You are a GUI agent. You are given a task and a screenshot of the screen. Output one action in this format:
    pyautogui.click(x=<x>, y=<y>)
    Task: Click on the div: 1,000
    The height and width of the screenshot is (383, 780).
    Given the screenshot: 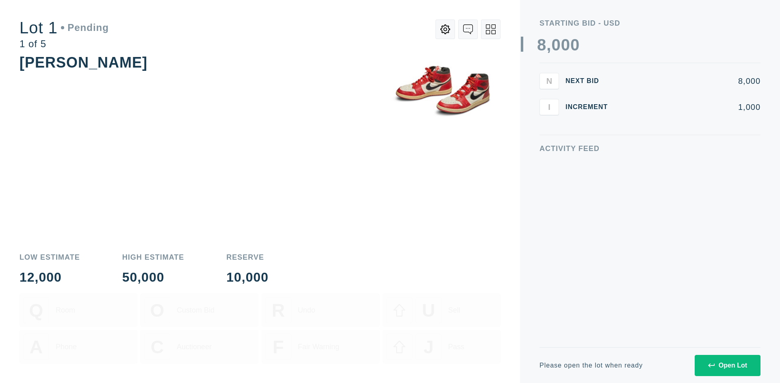 What is the action you would take?
    pyautogui.click(x=691, y=107)
    